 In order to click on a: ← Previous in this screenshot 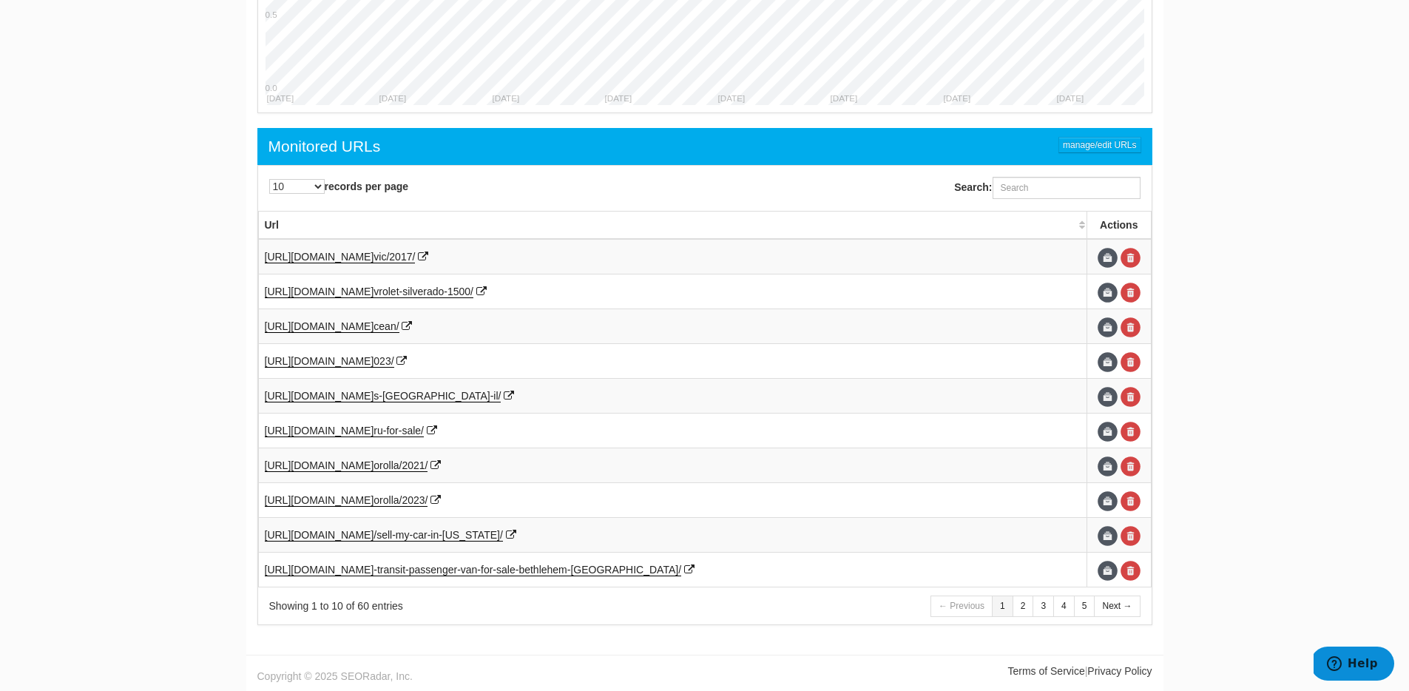, I will do `click(962, 606)`.